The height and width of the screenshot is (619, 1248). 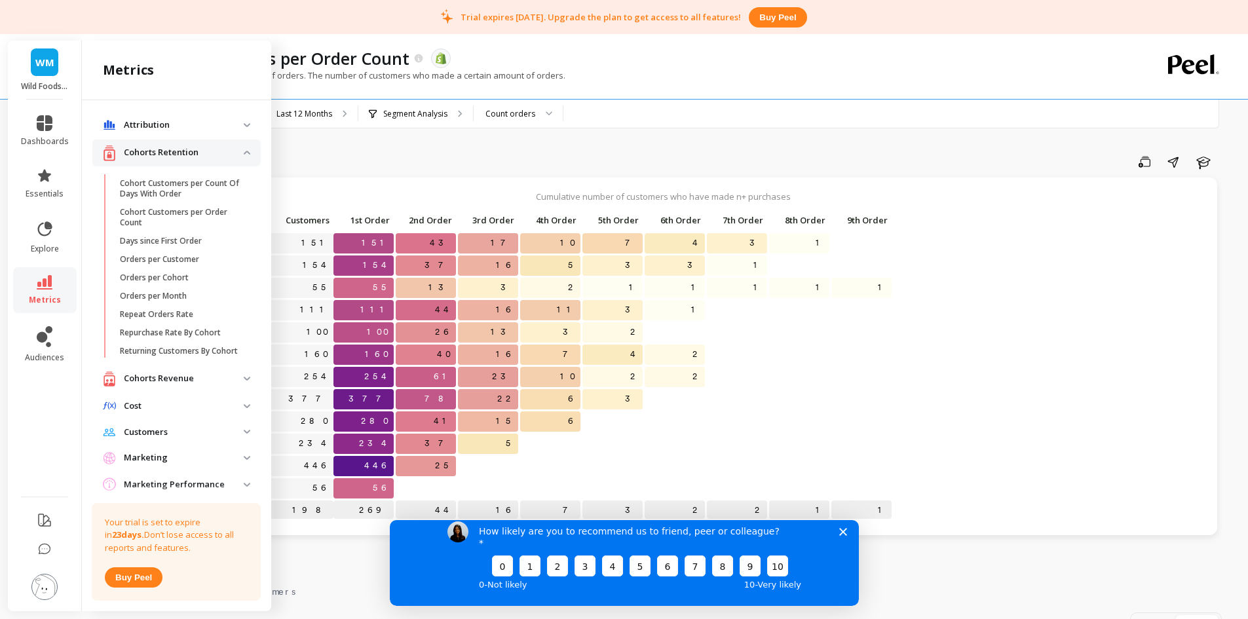 I want to click on button: 0, so click(x=113, y=46).